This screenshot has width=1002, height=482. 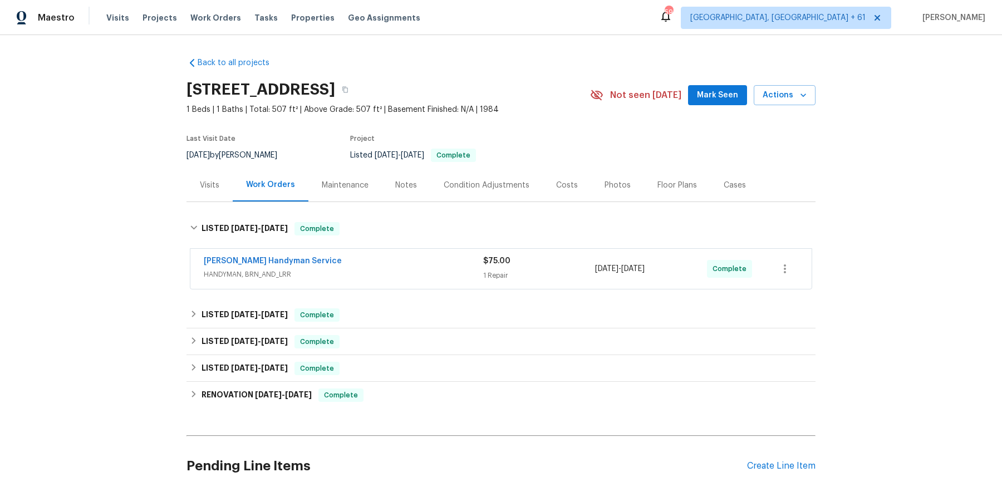 What do you see at coordinates (486, 185) in the screenshot?
I see `div: Condition Adjustments` at bounding box center [486, 185].